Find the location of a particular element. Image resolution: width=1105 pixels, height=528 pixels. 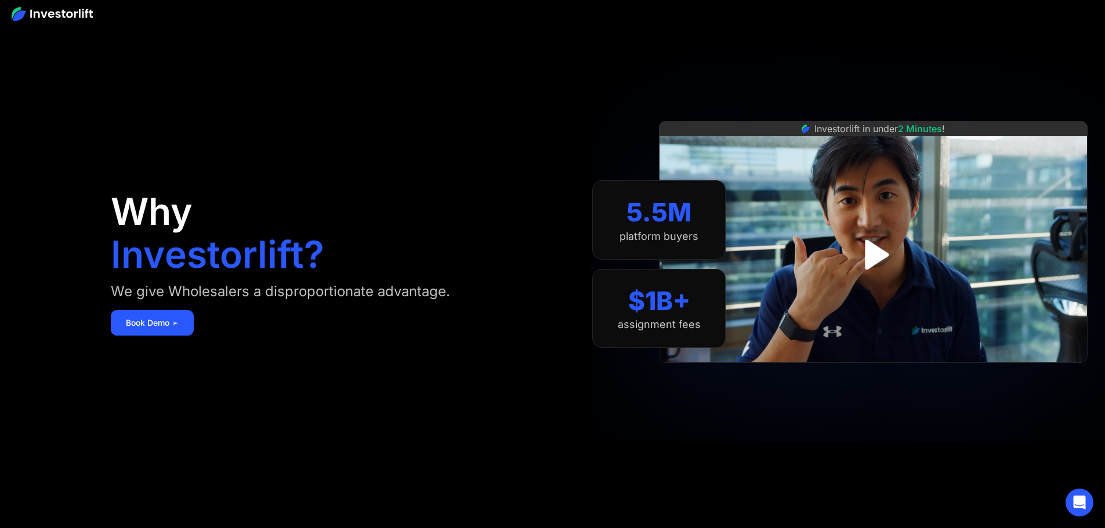

div: $1B+ is located at coordinates (659, 301).